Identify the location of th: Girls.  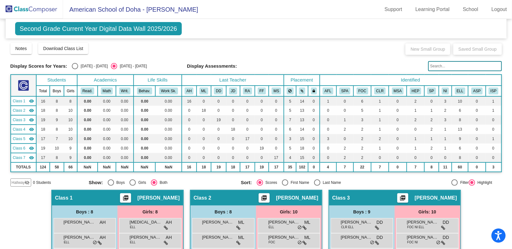
(71, 91).